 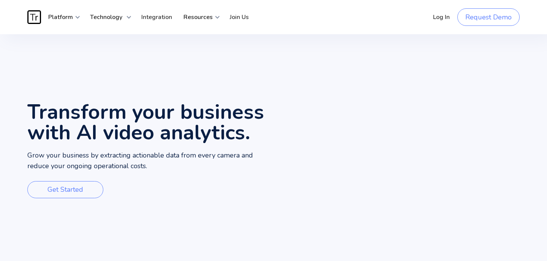 I want to click on p: Grow your business by extracting actionable data from every camera and reduce your ongoing operat..., so click(x=151, y=161).